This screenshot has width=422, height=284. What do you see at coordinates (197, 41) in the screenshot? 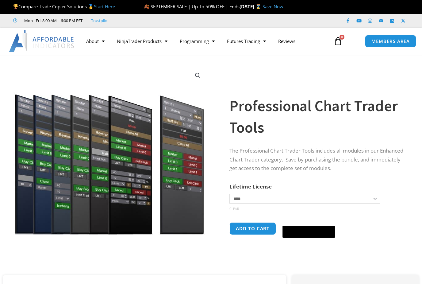
I see `a: Programming` at bounding box center [197, 41].